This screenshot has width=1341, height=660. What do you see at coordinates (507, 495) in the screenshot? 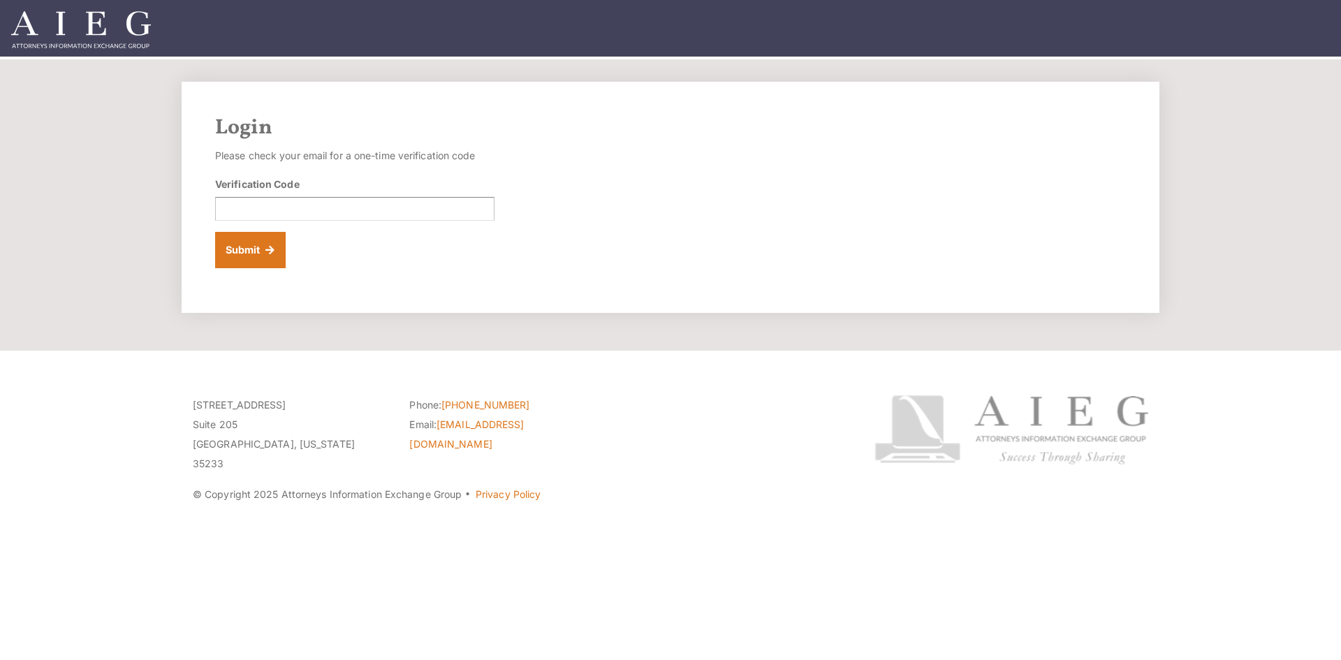
I see `p: © Copyright 2025 Attorneys Information Exchange Group` at bounding box center [507, 495].